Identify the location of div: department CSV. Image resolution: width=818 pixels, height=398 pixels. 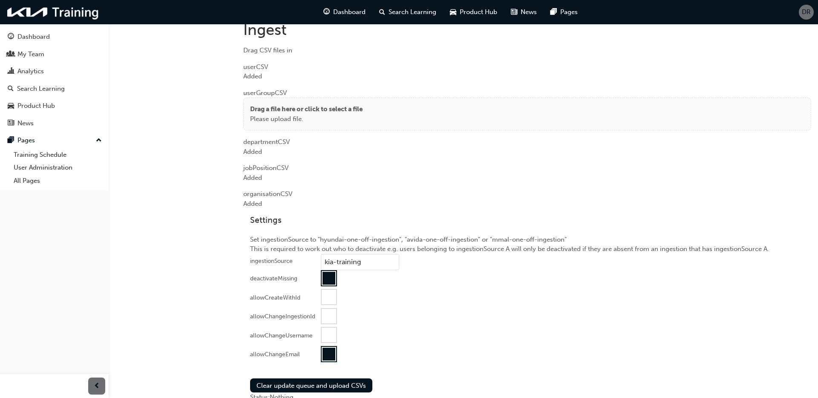
(527, 143).